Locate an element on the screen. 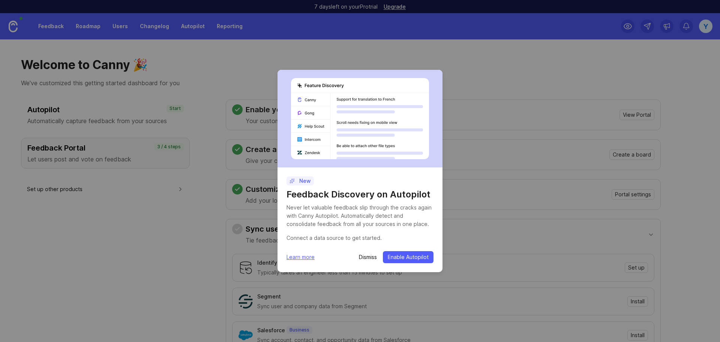 The height and width of the screenshot is (342, 720). span: Enable Autopilot is located at coordinates (408, 257).